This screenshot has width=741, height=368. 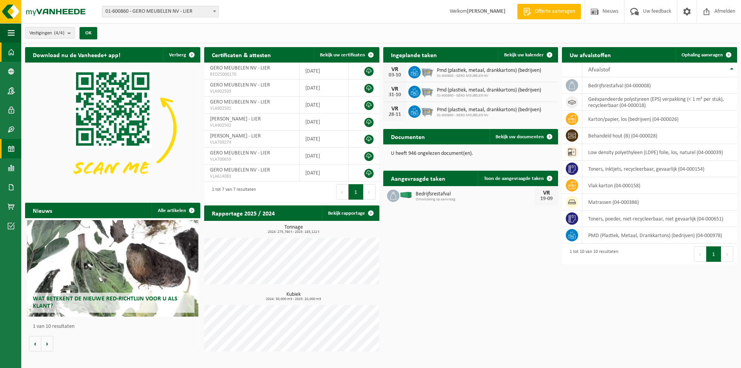 I want to click on a: Ophaling aanvragen, so click(x=706, y=55).